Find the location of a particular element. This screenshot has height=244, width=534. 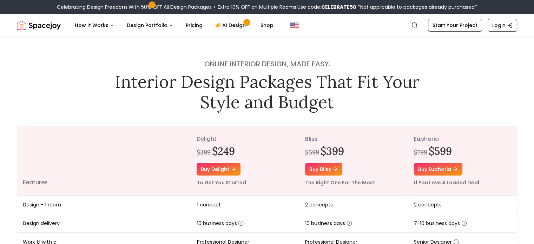

span: Use code: is located at coordinates (327, 7).